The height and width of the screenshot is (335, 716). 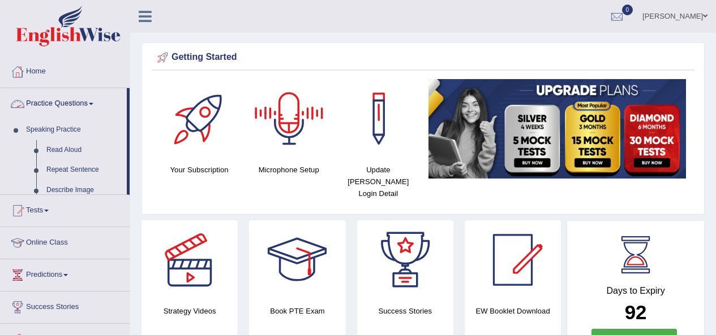 What do you see at coordinates (65, 209) in the screenshot?
I see `a: Tests` at bounding box center [65, 209].